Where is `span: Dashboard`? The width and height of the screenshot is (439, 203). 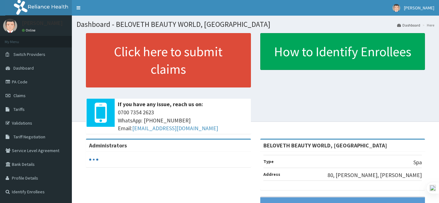
span: Dashboard is located at coordinates (23, 68).